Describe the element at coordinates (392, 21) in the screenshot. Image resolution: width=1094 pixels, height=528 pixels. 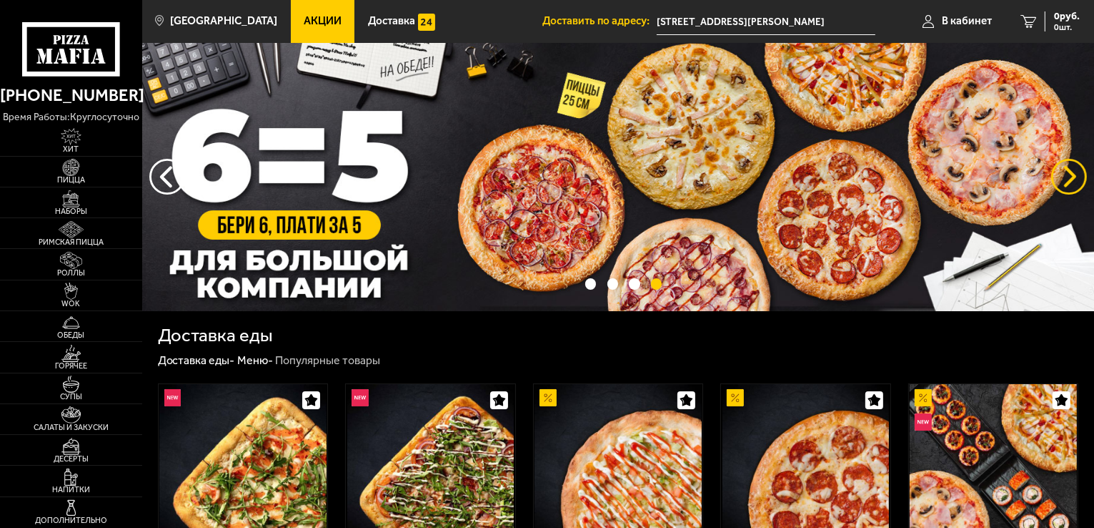
I see `span: Доставка` at that location.